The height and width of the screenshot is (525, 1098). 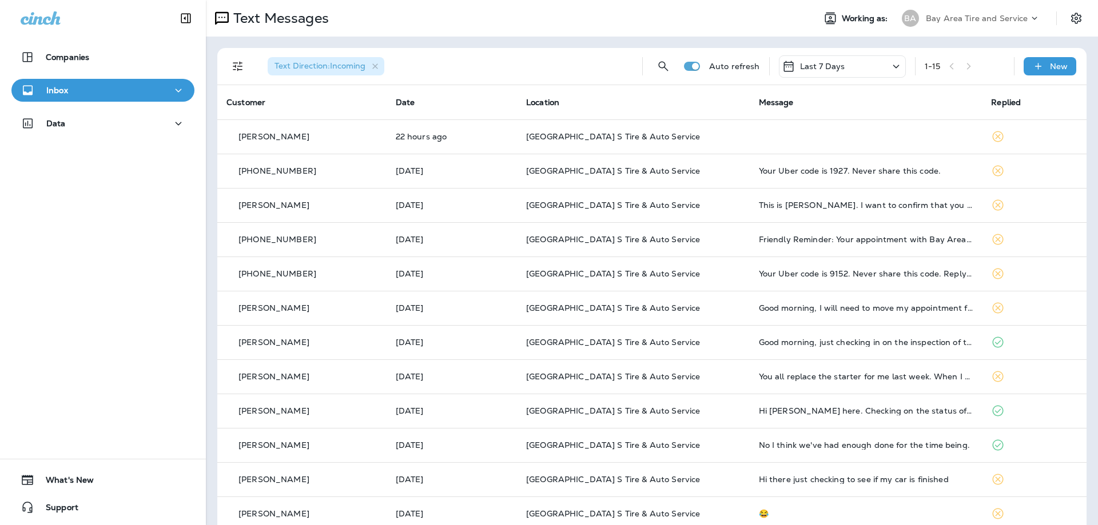 I want to click on span: Date, so click(x=405, y=102).